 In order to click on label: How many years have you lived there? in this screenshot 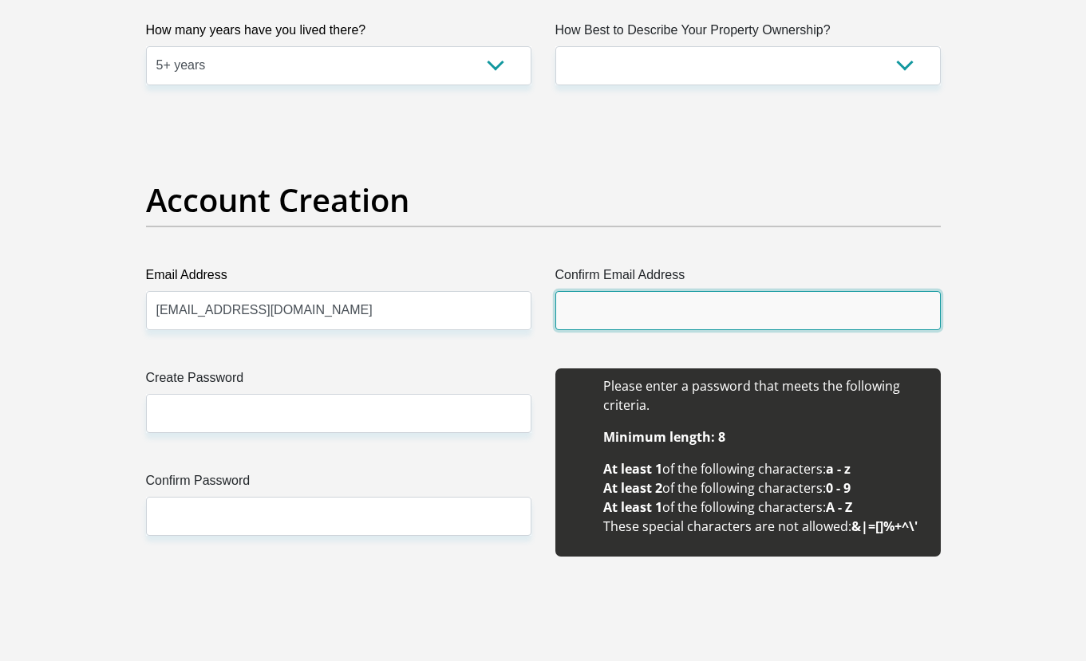, I will do `click(338, 34)`.